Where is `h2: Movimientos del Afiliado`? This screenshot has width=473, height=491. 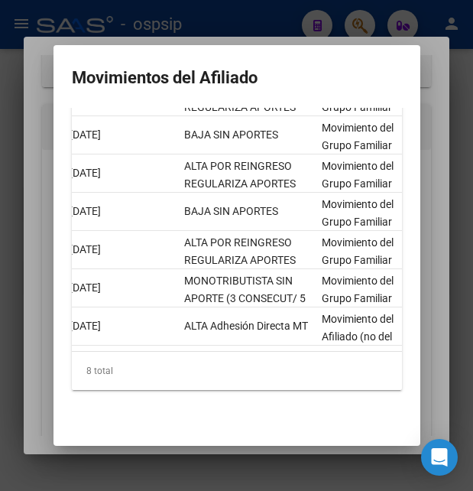 h2: Movimientos del Afiliado is located at coordinates (237, 78).